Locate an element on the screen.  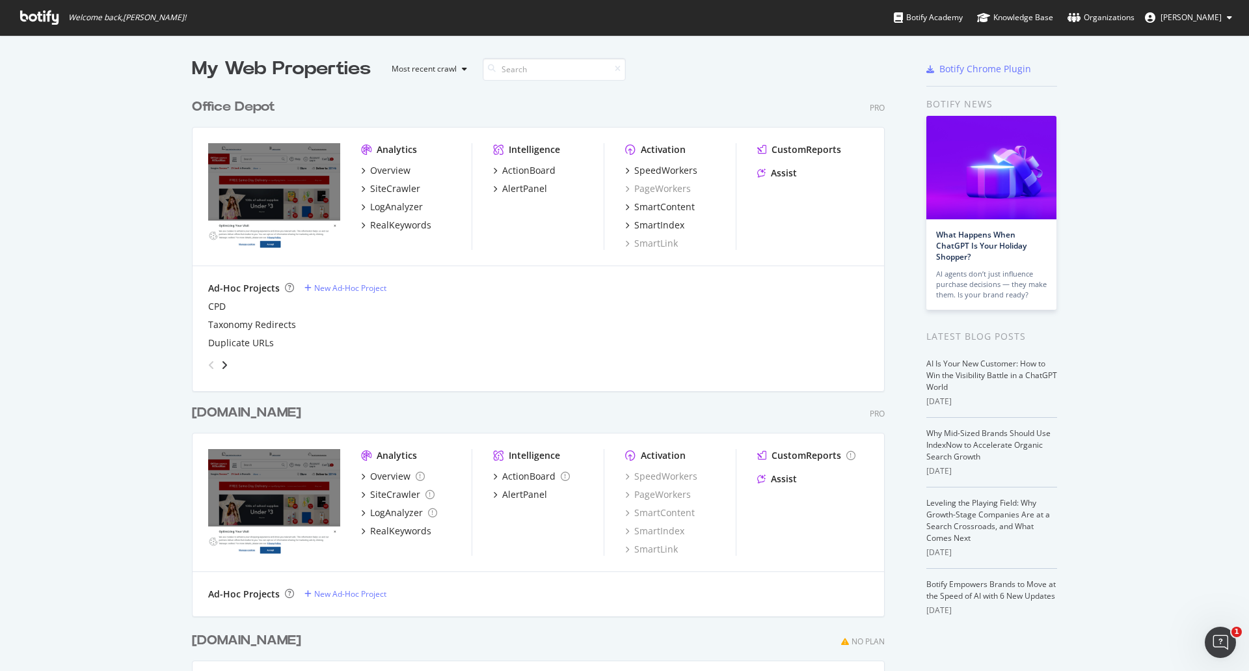
a: SmartLink is located at coordinates (651, 549).